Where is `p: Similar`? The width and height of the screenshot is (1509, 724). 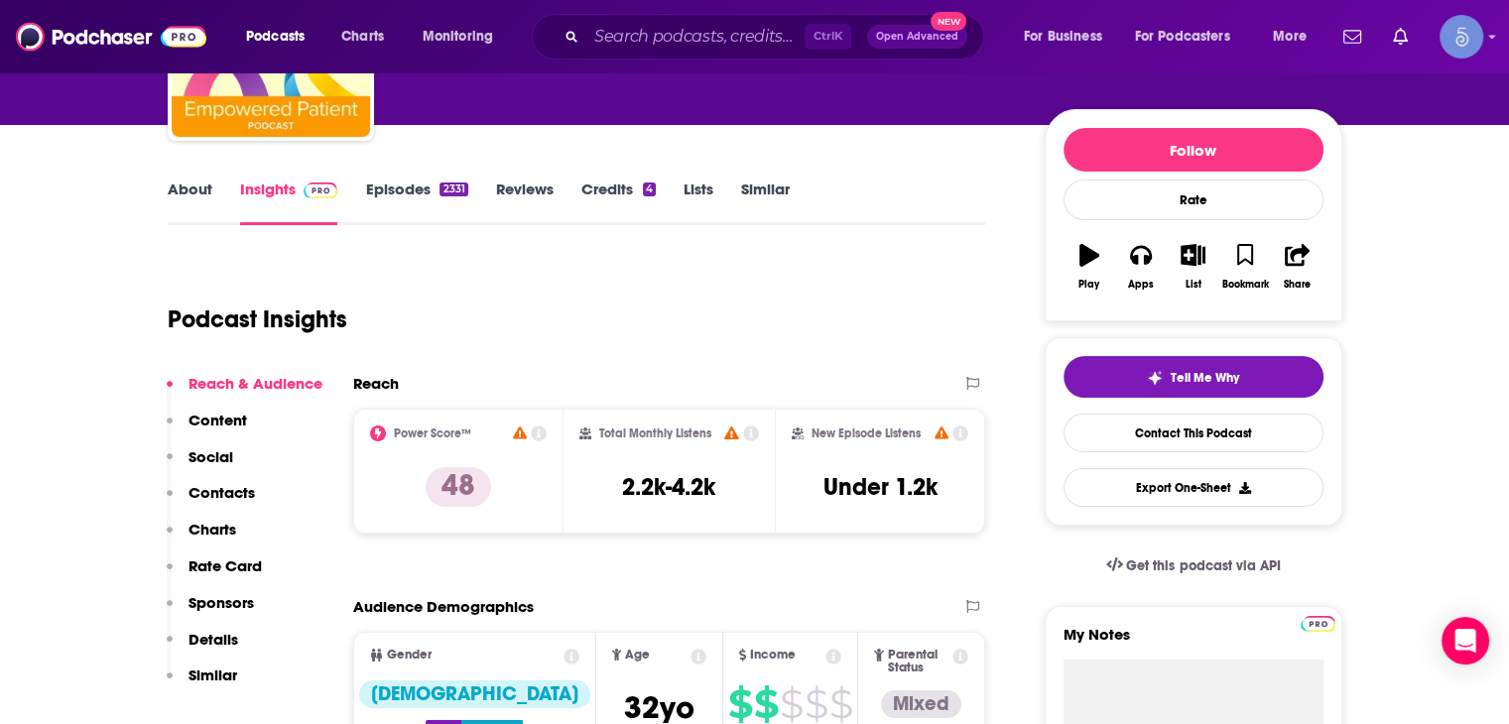 p: Similar is located at coordinates (212, 675).